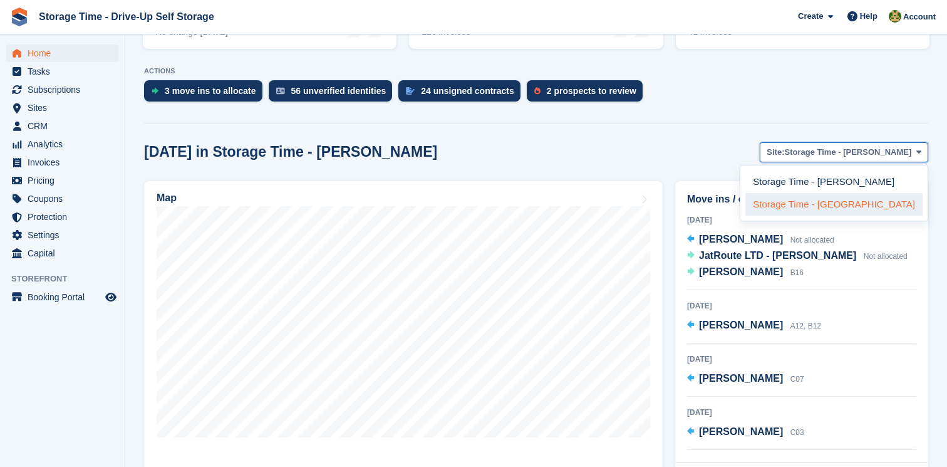  I want to click on span: Booking Portal, so click(65, 297).